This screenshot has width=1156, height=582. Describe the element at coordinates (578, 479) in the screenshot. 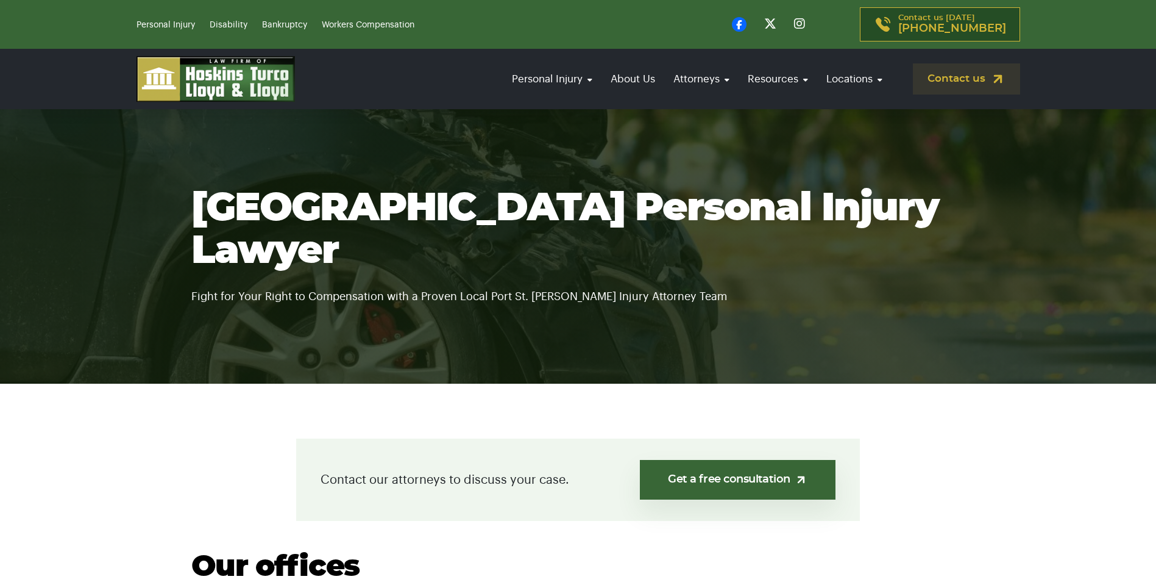

I see `div: Contact our attorneys to discuss your case.` at that location.